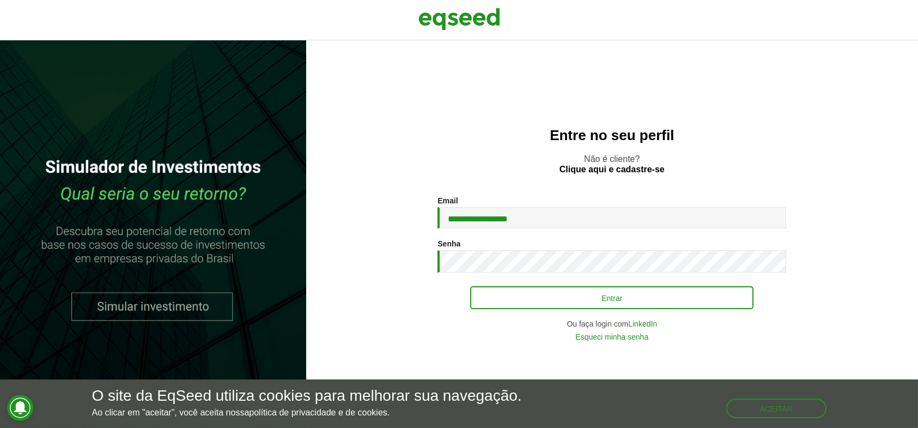 This screenshot has width=918, height=428. I want to click on a: Esqueci minha senha, so click(612, 337).